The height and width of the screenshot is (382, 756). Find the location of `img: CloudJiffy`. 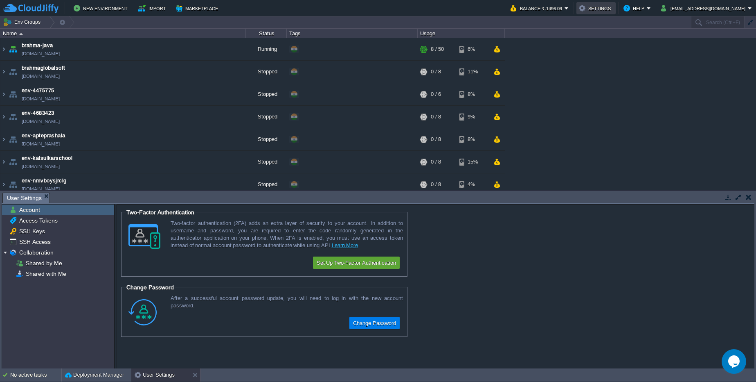

img: CloudJiffy is located at coordinates (31, 8).